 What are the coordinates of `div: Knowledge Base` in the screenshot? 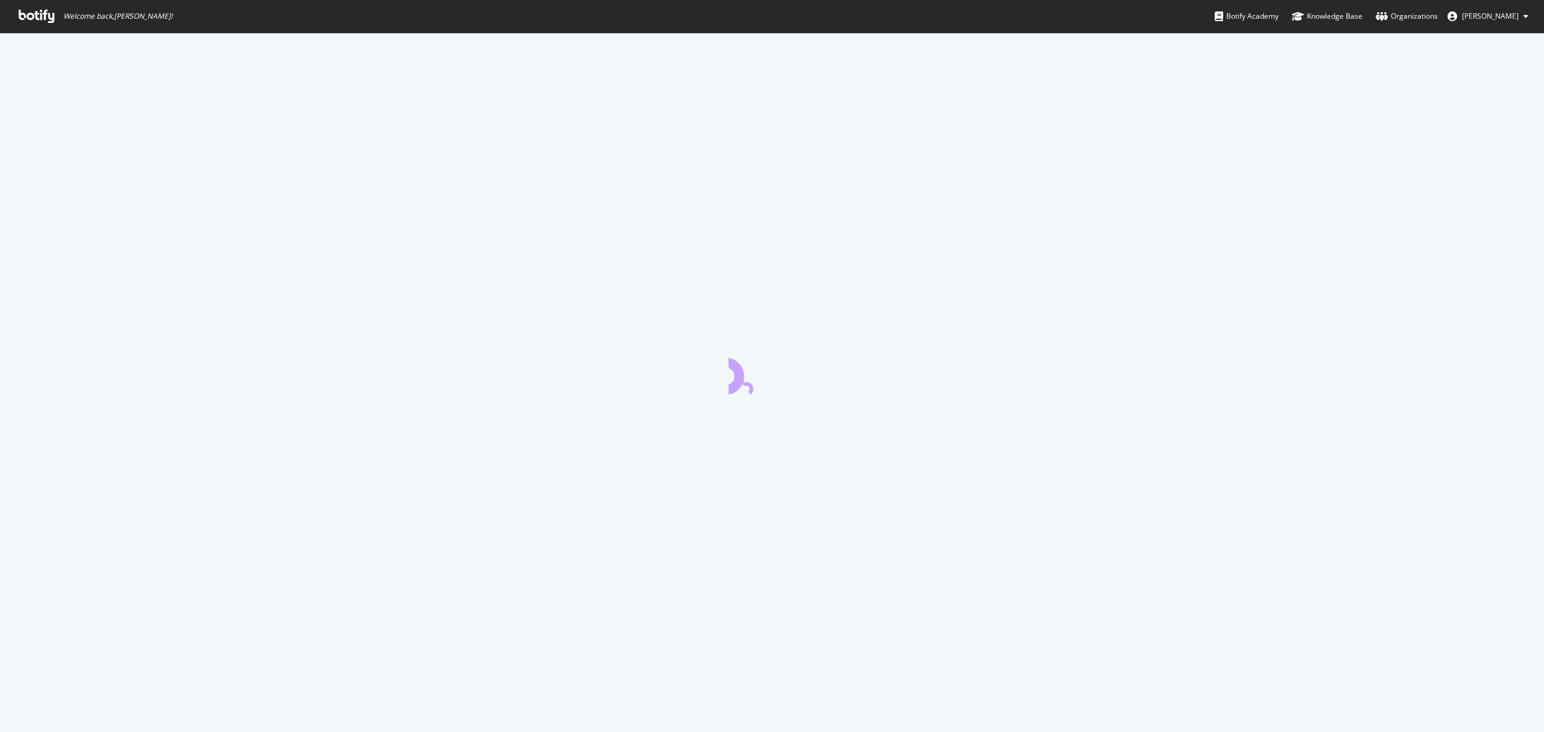 It's located at (1327, 16).